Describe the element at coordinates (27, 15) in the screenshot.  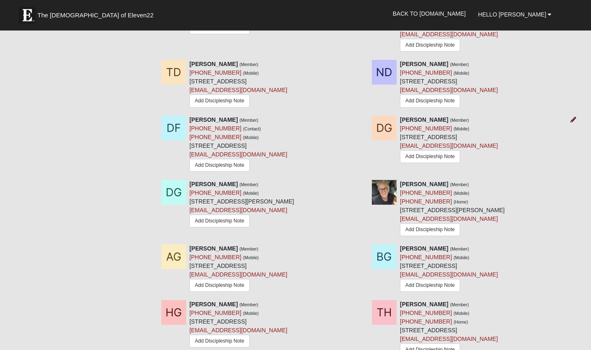
I see `img: Eleven22 logo` at that location.